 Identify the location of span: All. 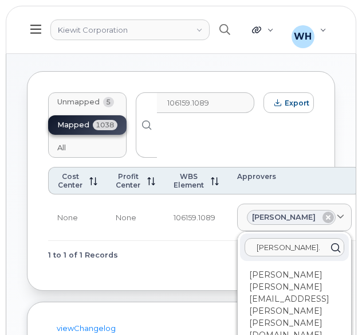
(61, 148).